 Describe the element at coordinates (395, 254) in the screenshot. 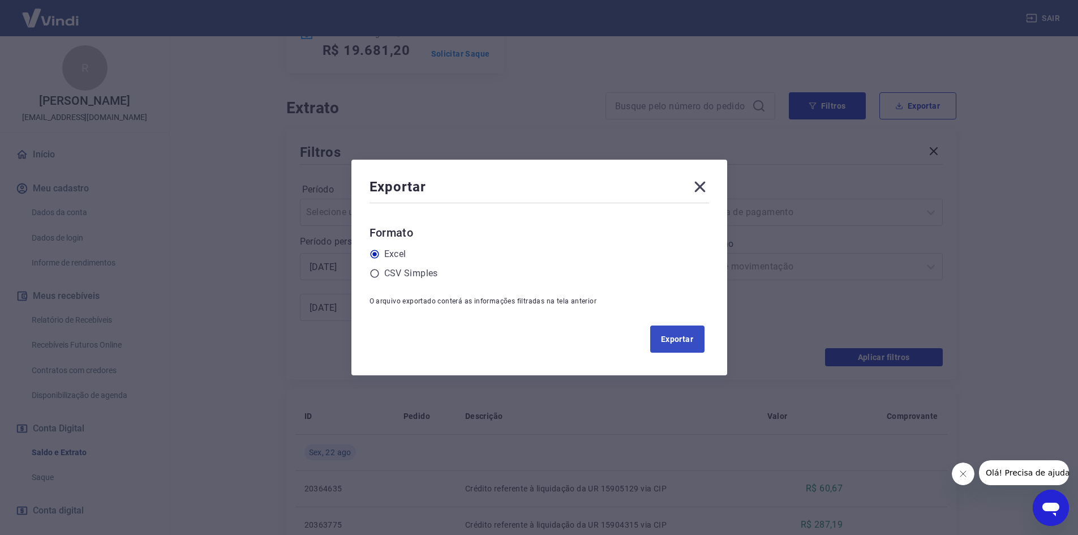

I see `label: Excel` at that location.